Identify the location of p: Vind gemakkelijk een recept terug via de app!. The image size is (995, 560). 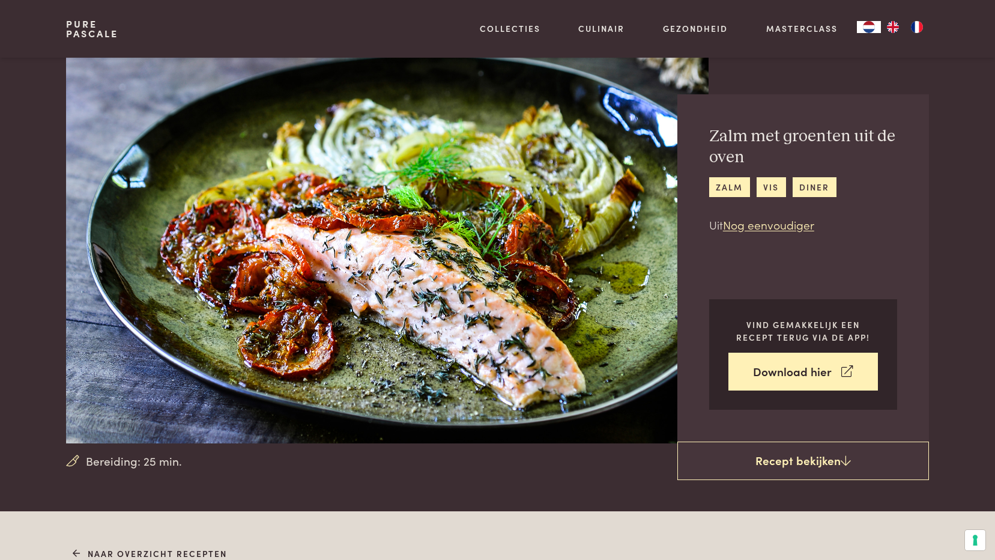
(803, 330).